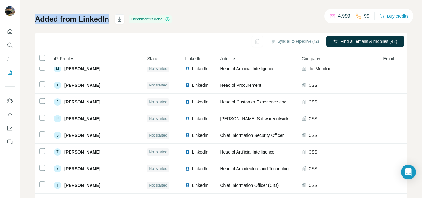 This screenshot has width=422, height=198. Describe the element at coordinates (10, 142) in the screenshot. I see `button: Feedback` at that location.